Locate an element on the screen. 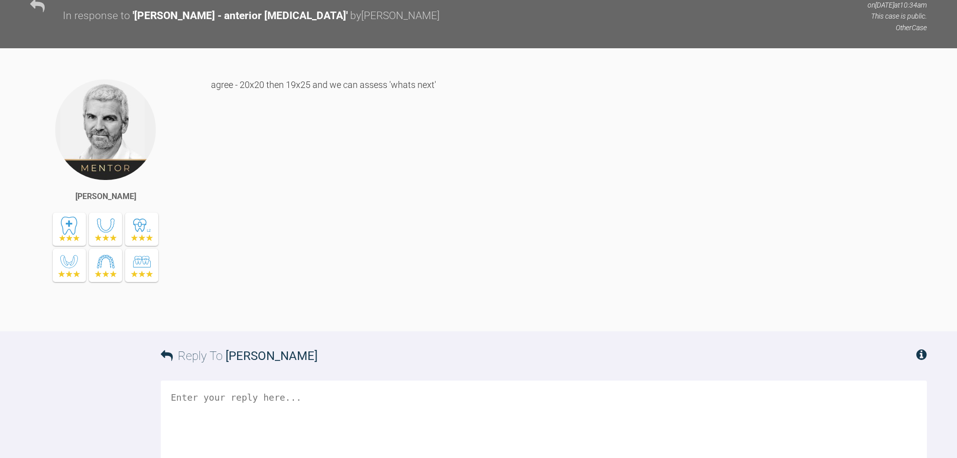 The height and width of the screenshot is (458, 957). h3: Reply To is located at coordinates (239, 356).